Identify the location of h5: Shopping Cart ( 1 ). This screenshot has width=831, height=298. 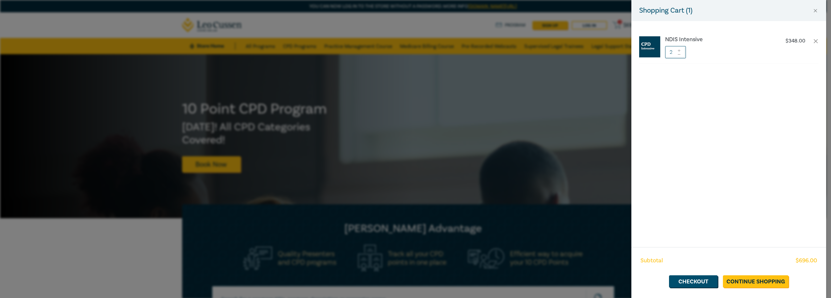
(666, 10).